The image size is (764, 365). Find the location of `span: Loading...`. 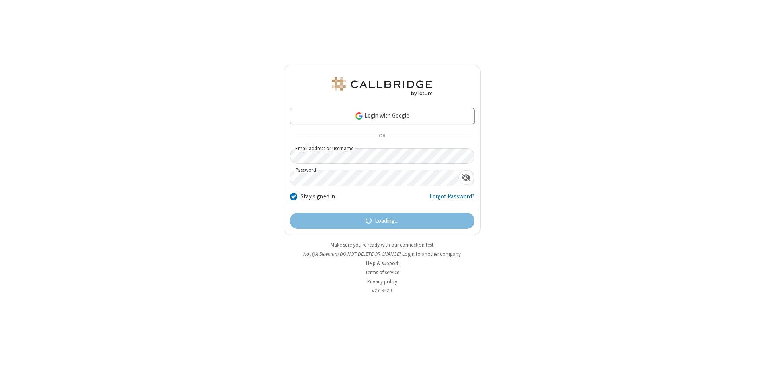

span: Loading... is located at coordinates (387, 221).